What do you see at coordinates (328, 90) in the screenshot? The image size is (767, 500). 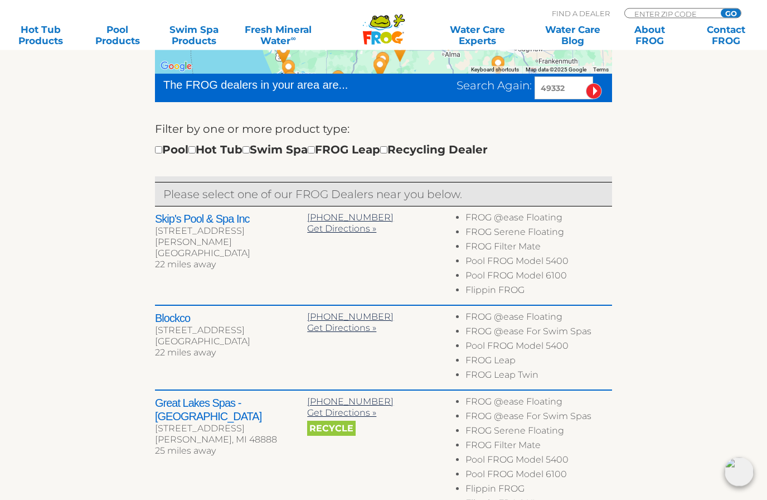 I see `div: Acme Pool Construction, Inc. - 51 miles away.` at bounding box center [328, 90].